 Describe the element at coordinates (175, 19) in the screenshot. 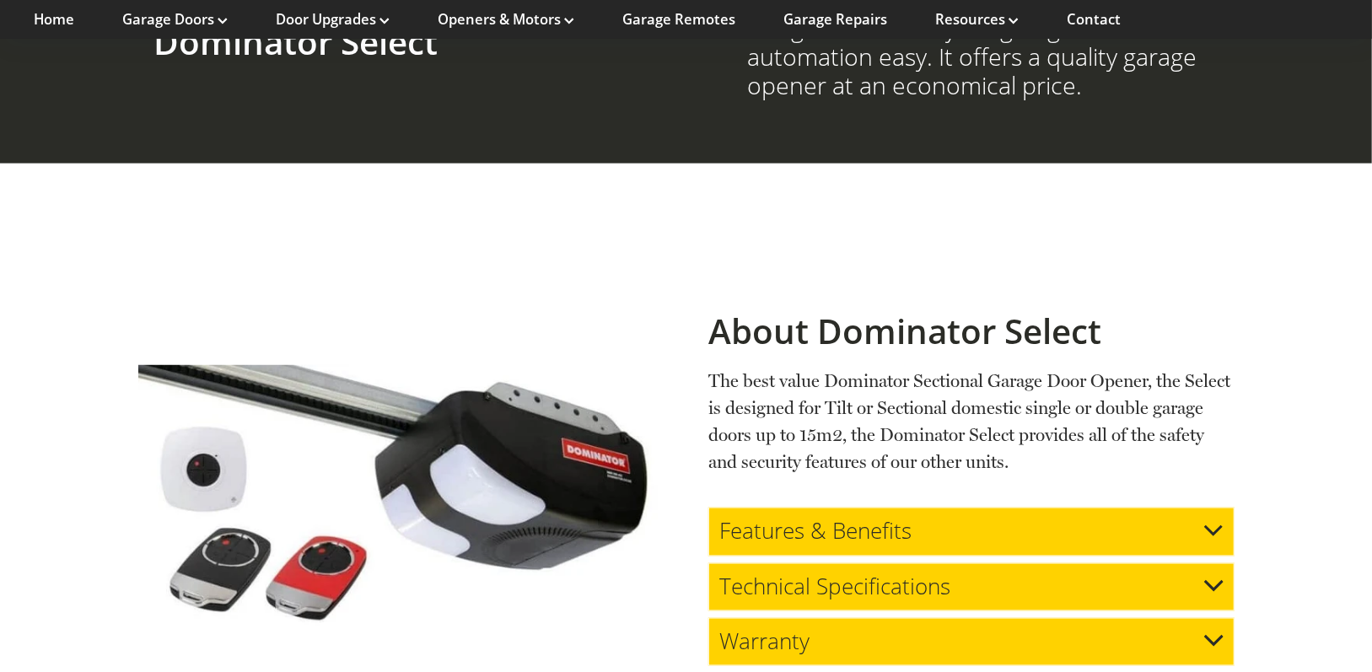

I see `a: Garage Doors` at that location.